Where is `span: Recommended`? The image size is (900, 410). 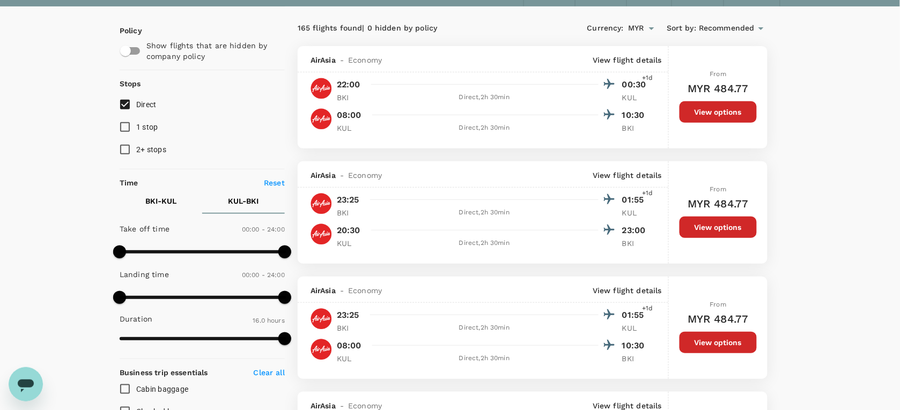 span: Recommended is located at coordinates (727, 28).